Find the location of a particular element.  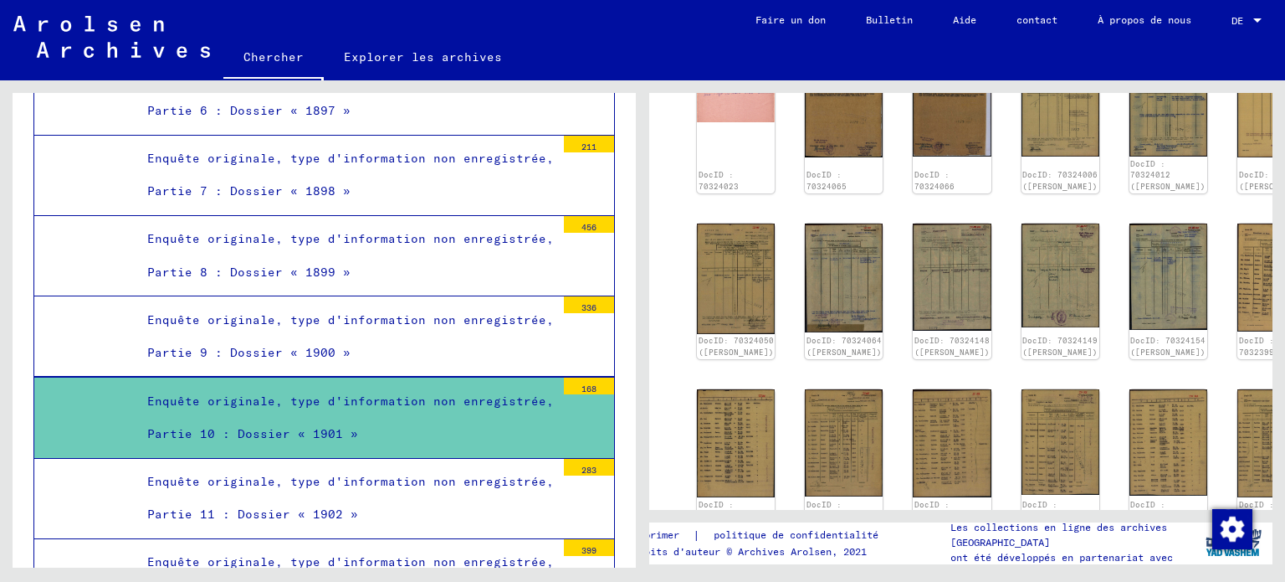

img: Arolsen_neg.svg is located at coordinates (111, 37).